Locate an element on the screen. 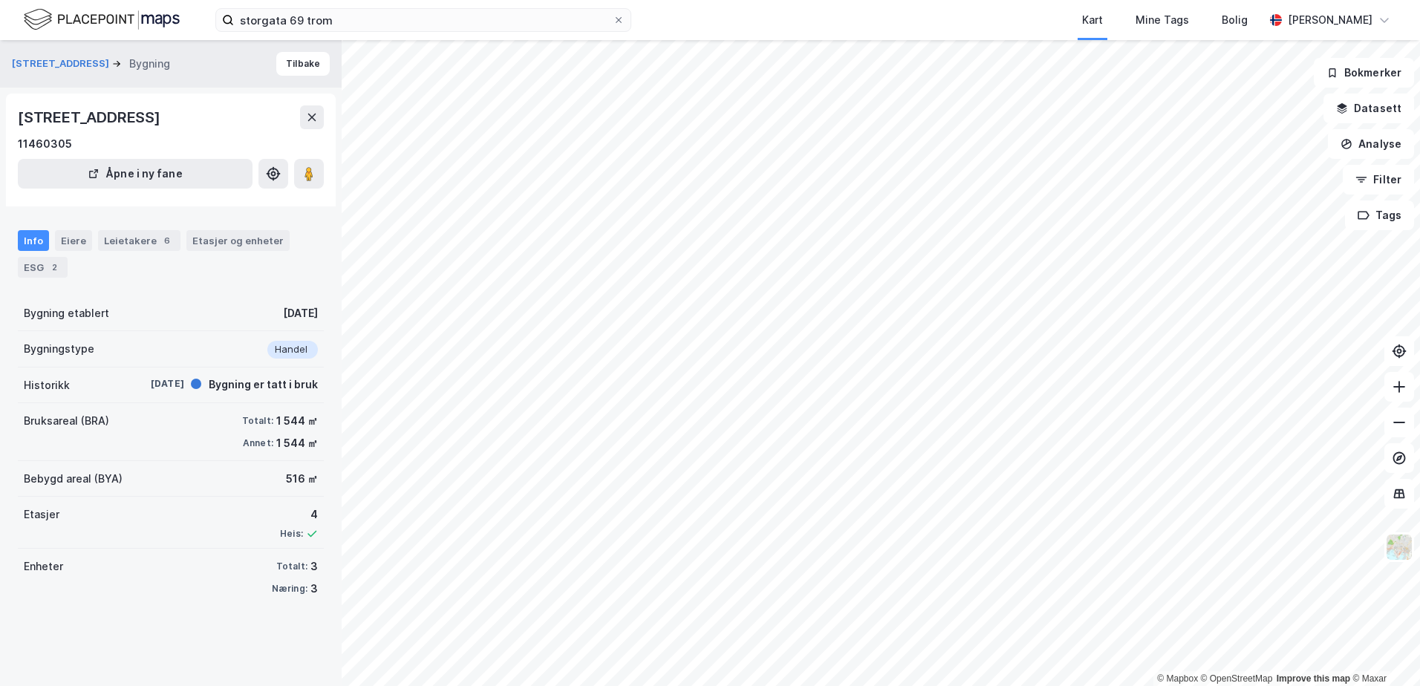  button: Analyse is located at coordinates (1371, 144).